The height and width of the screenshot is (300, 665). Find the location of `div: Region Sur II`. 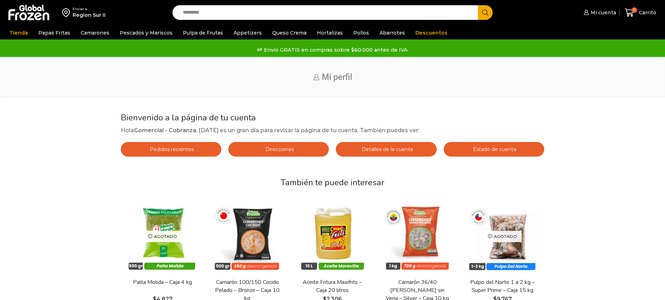

div: Region Sur II is located at coordinates (89, 15).